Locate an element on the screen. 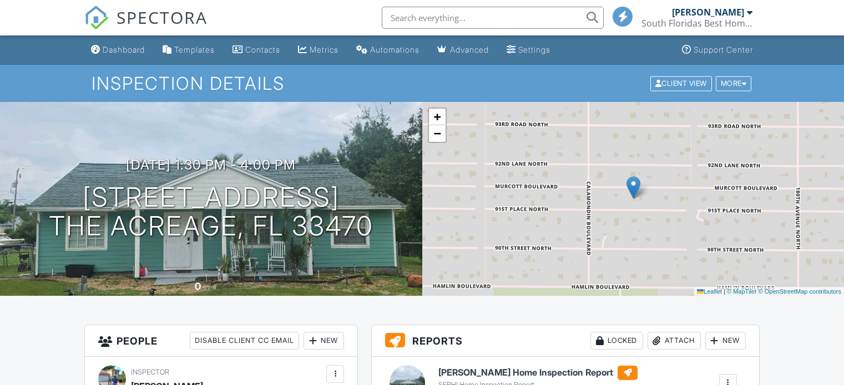 The height and width of the screenshot is (385, 844). img: Marker is located at coordinates (633, 187).